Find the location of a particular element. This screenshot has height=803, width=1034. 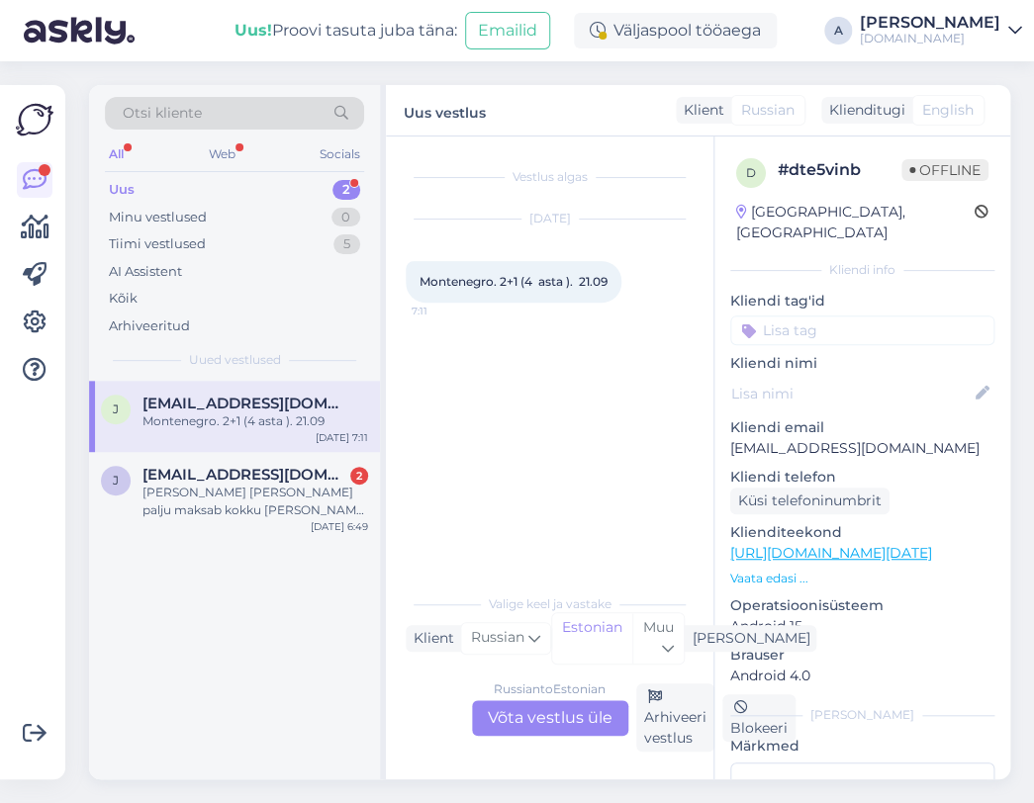

div: Võta vestlus üle is located at coordinates (550, 718).